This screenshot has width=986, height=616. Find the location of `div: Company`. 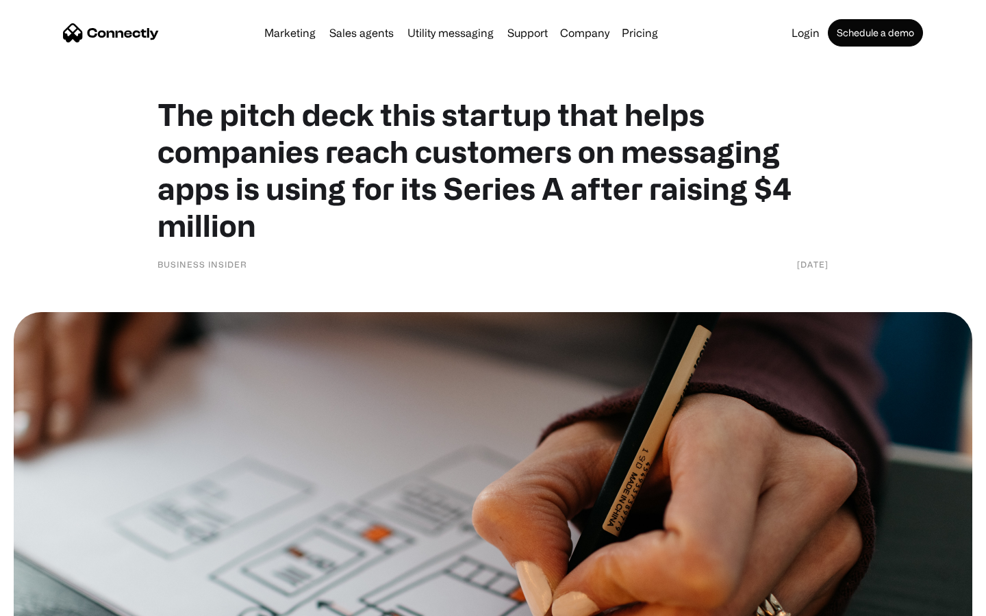

div: Company is located at coordinates (585, 33).